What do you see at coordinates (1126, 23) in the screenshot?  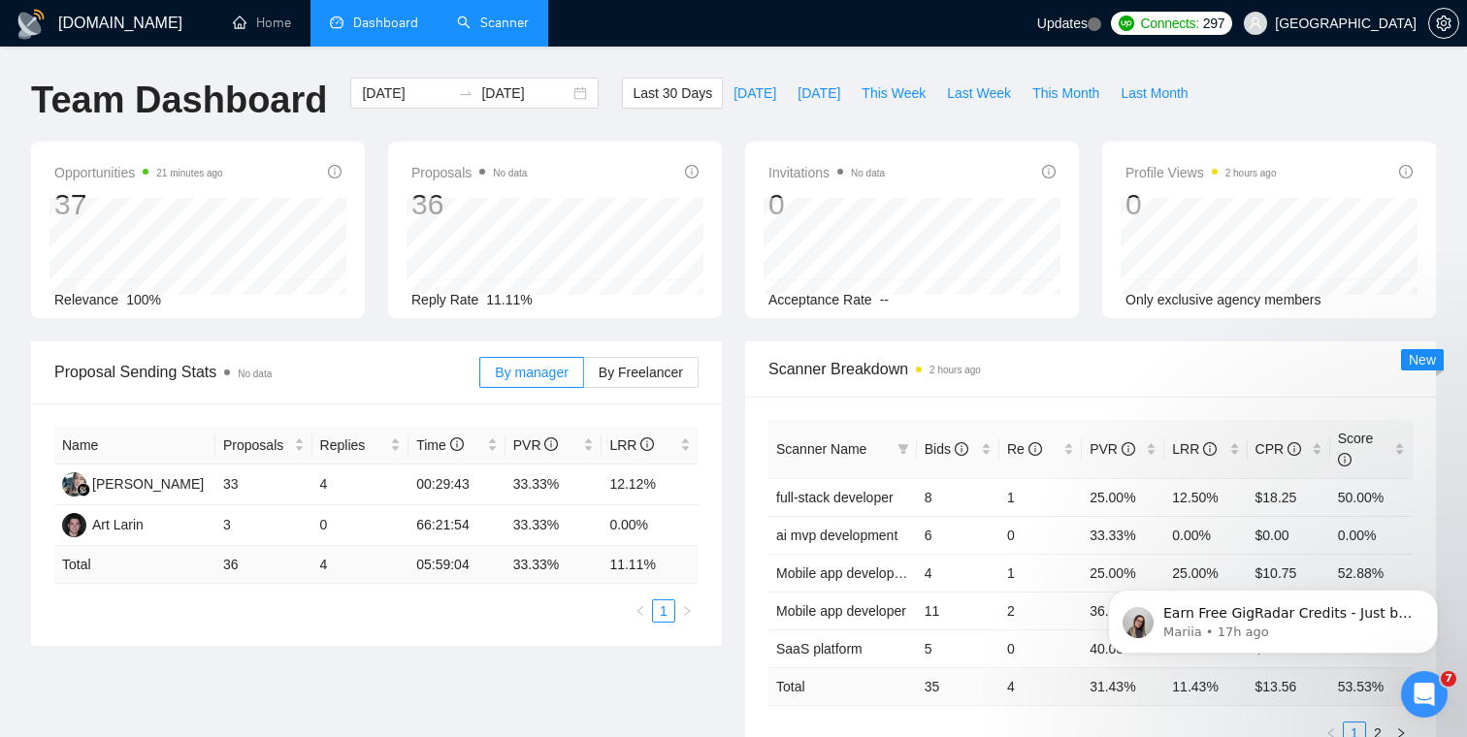 I see `img: upwork-logo.png` at bounding box center [1126, 23].